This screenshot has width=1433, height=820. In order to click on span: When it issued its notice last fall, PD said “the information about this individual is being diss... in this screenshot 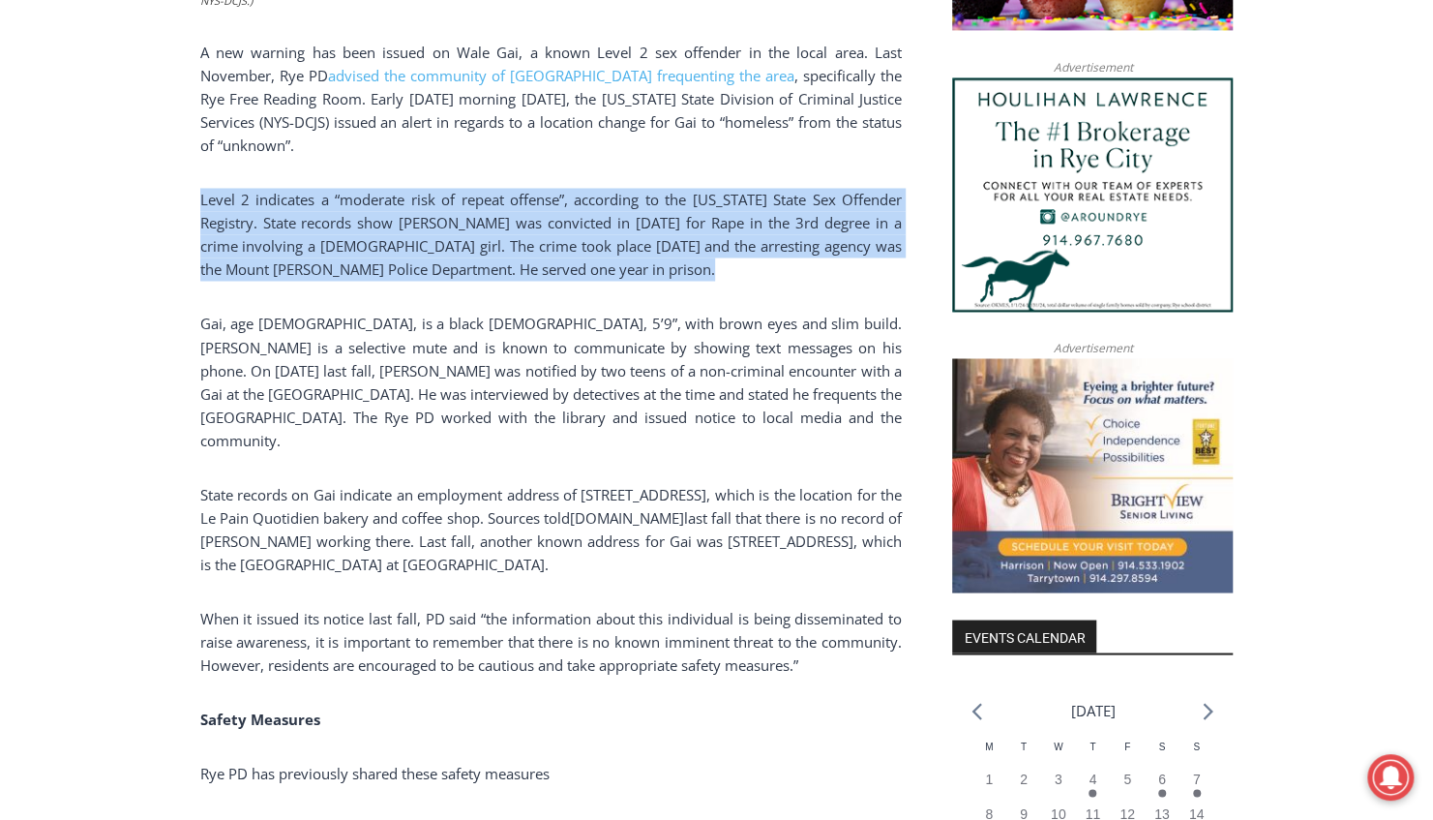, I will do `click(551, 641)`.